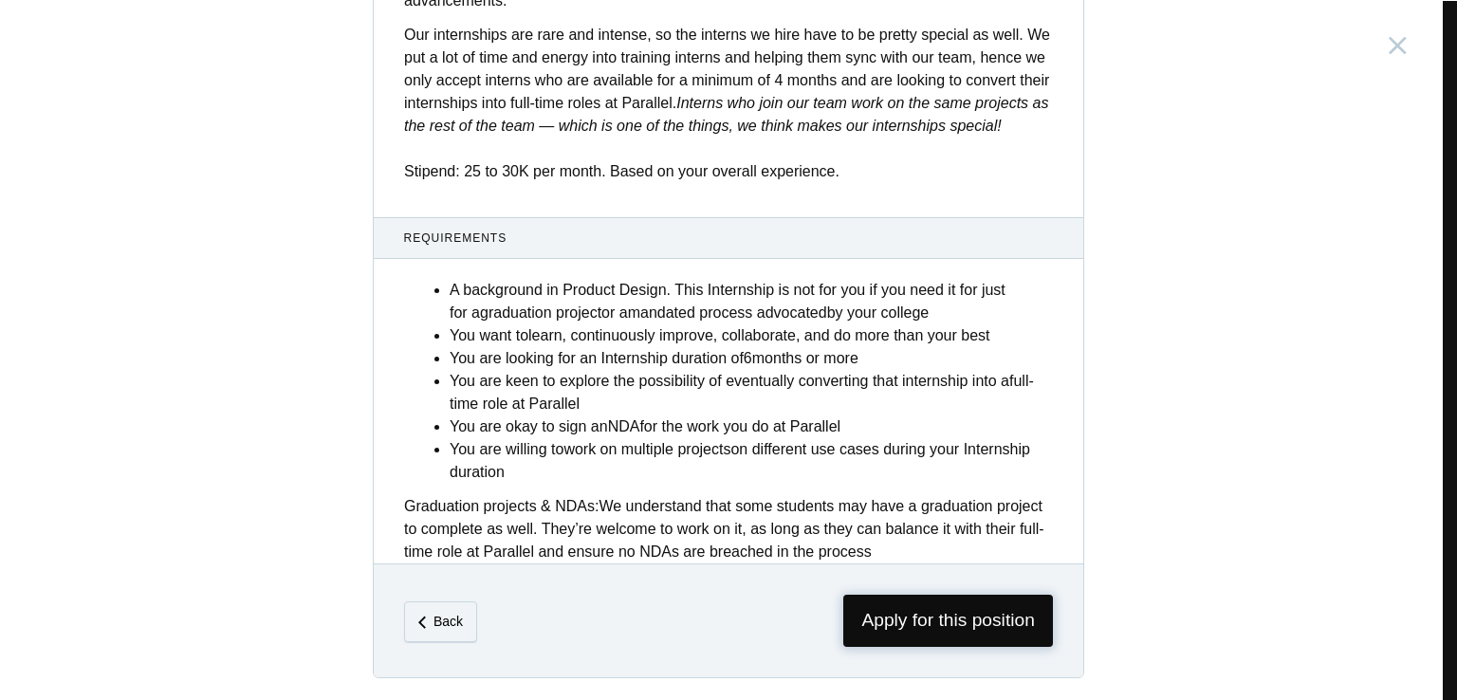 The height and width of the screenshot is (700, 1457). I want to click on li: You are willing to on different use cases during your Internship duration, so click(751, 461).